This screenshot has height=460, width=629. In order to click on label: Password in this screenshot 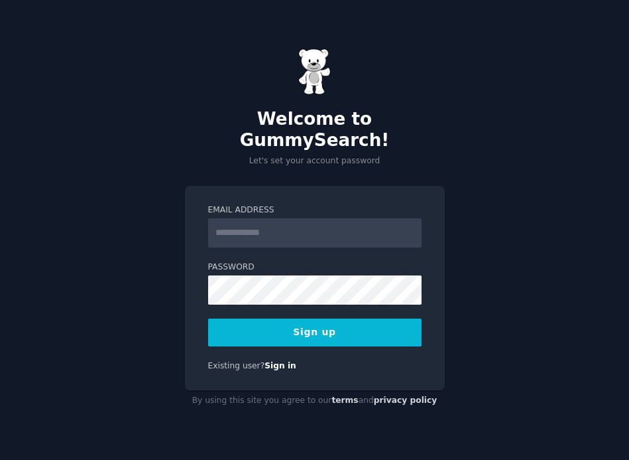, I will do `click(315, 267)`.